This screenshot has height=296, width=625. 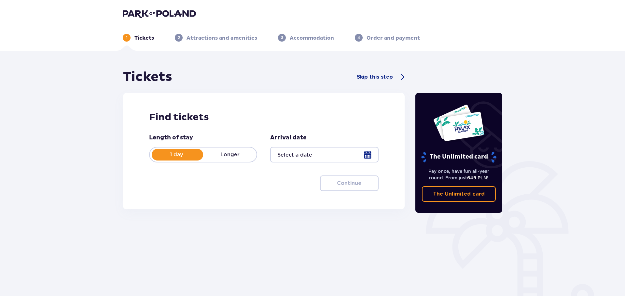 I want to click on p: Accommodation, so click(x=312, y=38).